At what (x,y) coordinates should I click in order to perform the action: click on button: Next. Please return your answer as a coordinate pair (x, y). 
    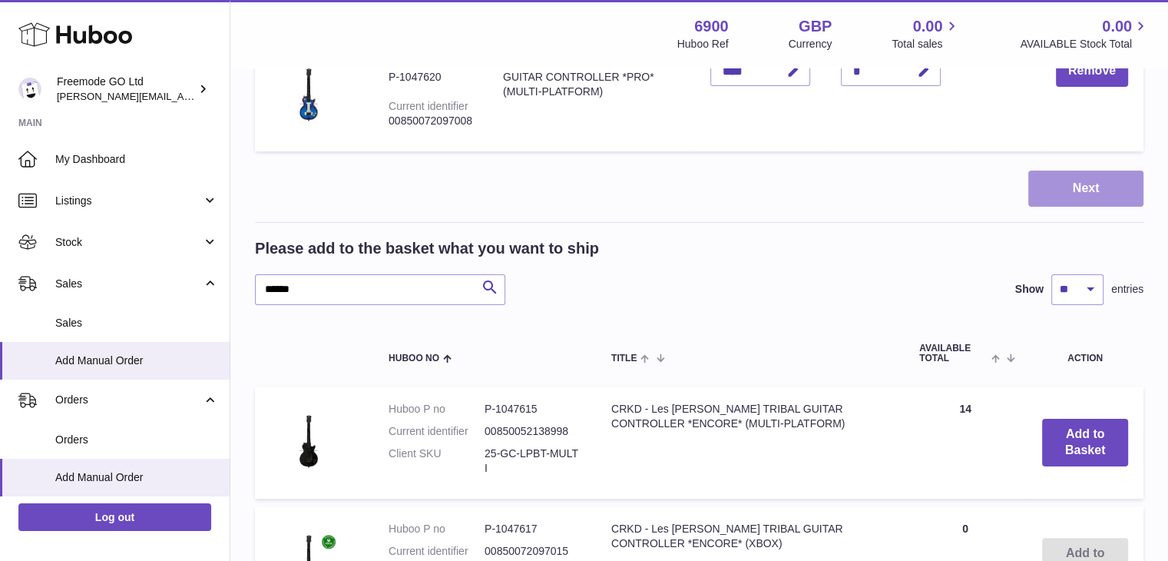
    Looking at the image, I should click on (1086, 188).